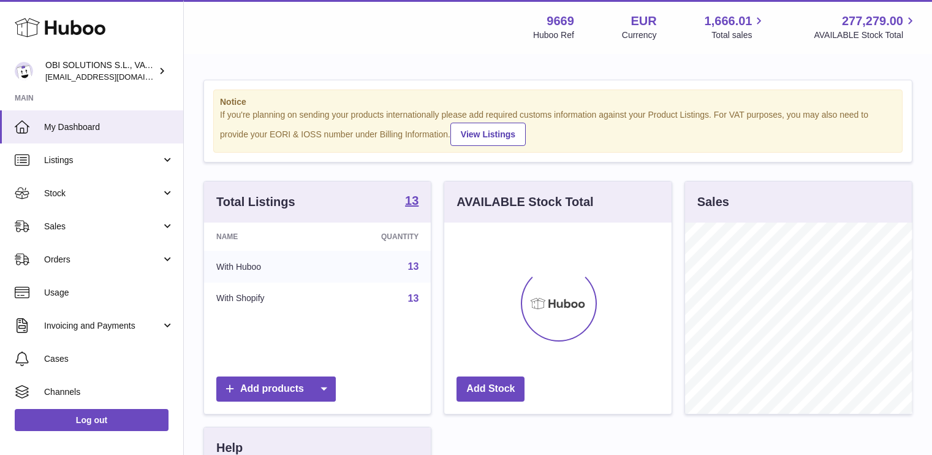  I want to click on span: Channels, so click(109, 392).